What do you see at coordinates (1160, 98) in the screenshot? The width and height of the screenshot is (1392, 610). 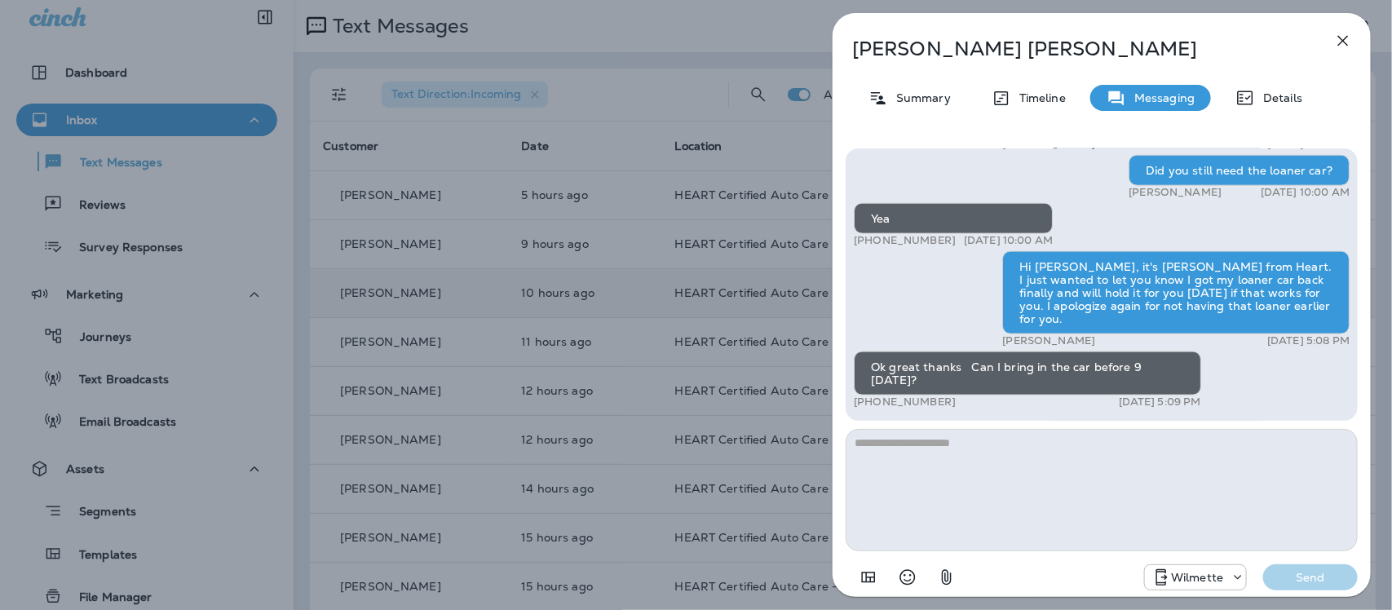 I see `p: Messaging` at bounding box center [1160, 98].